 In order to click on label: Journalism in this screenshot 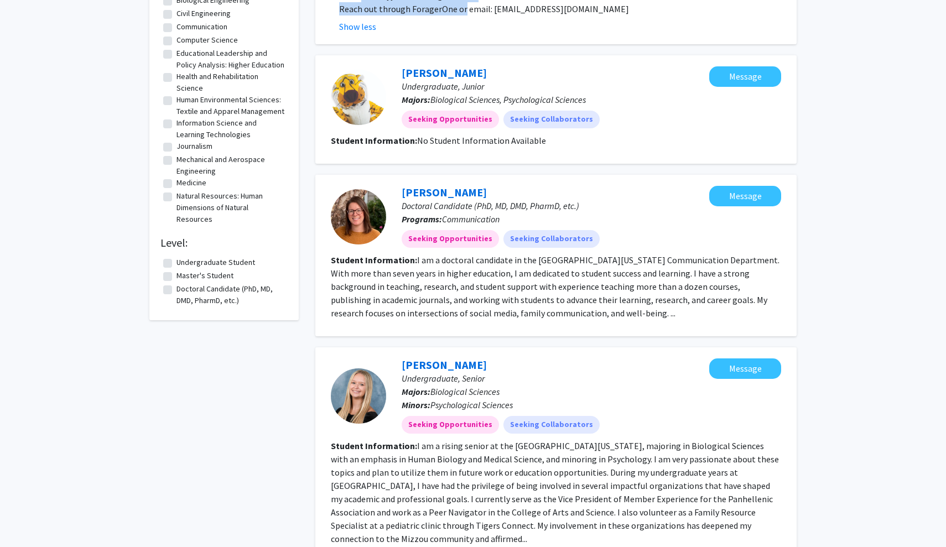, I will do `click(194, 146)`.